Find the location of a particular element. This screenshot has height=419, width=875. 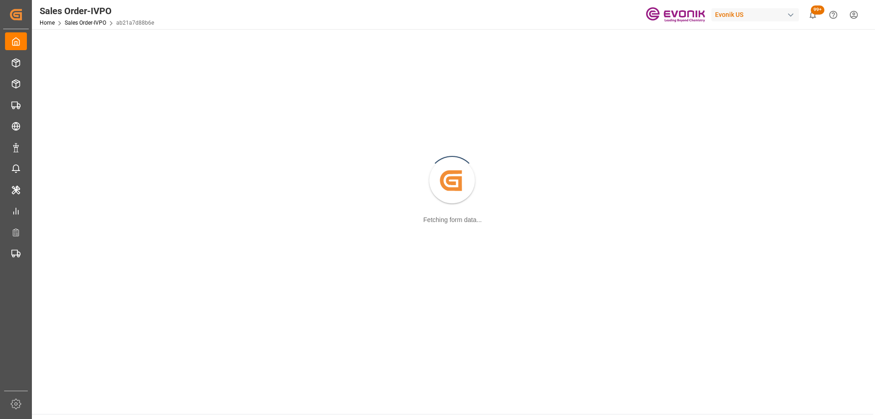

div: Sales Order-IVPO is located at coordinates (97, 11).